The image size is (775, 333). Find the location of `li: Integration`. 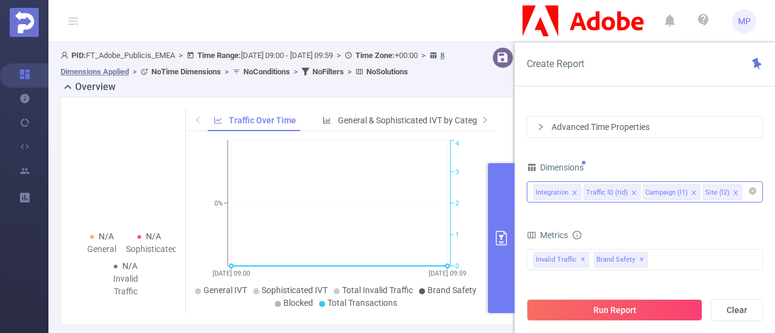

li: Integration is located at coordinates (557, 192).